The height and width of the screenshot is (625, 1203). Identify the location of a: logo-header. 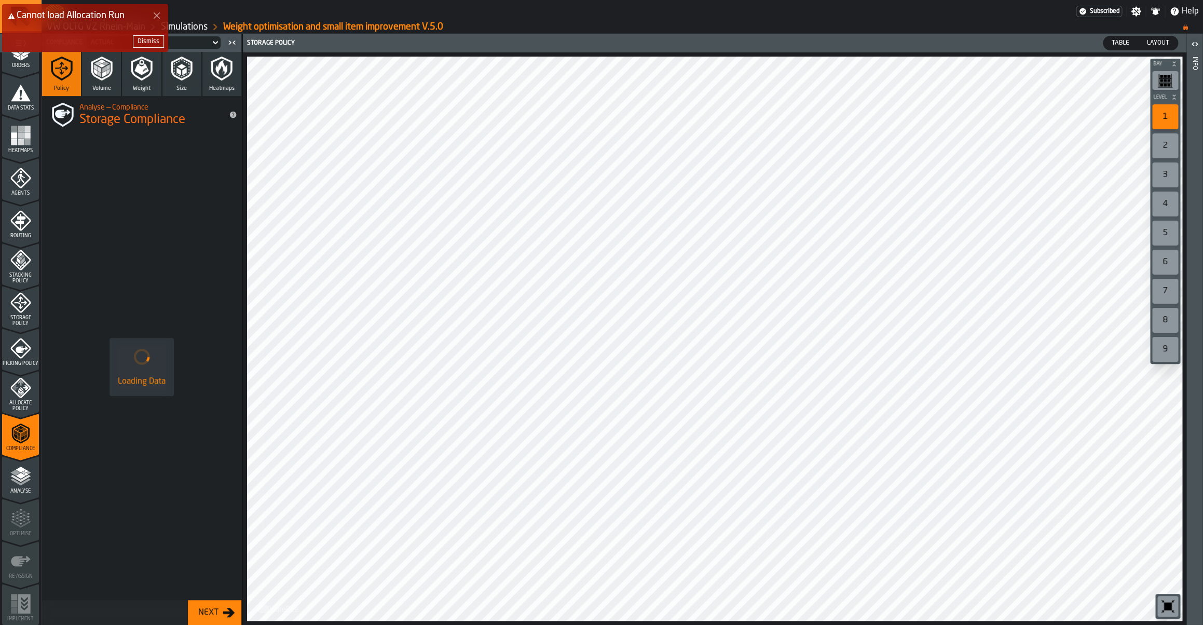
(278, 608).